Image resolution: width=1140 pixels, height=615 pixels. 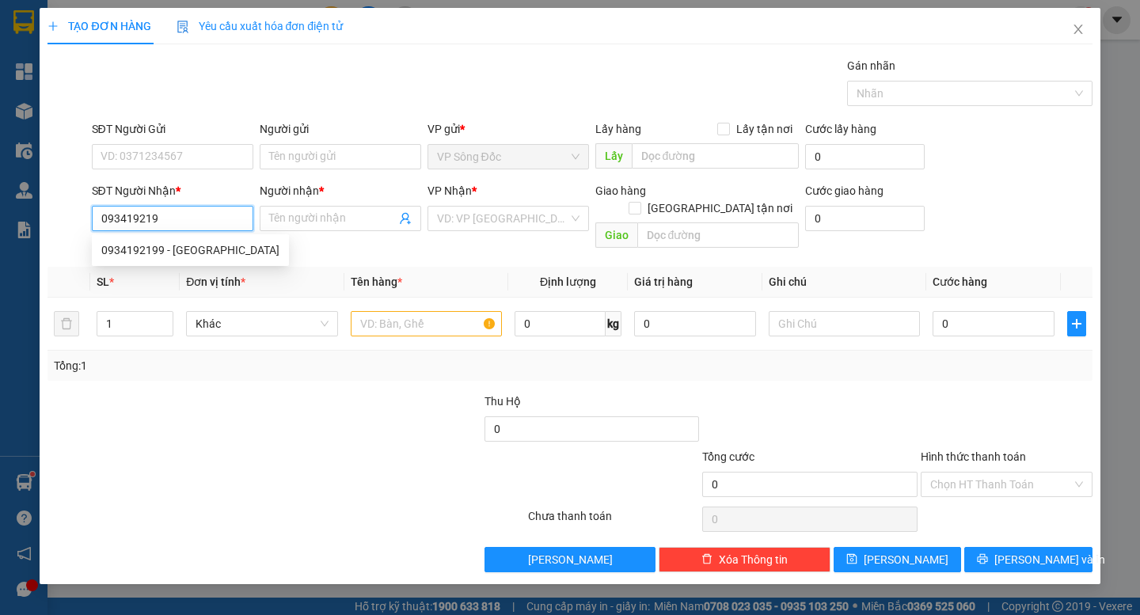 I want to click on label: Hình thức thanh toán, so click(x=973, y=457).